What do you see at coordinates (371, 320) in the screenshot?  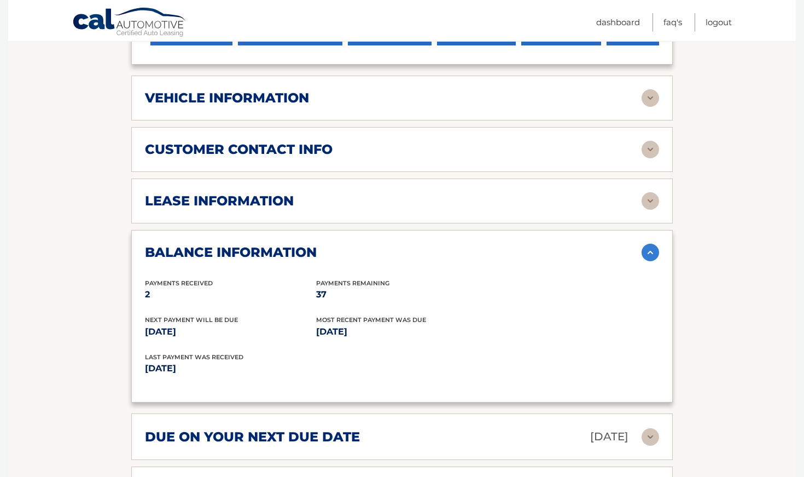 I see `span: Most Recent Payment Was Due` at bounding box center [371, 320].